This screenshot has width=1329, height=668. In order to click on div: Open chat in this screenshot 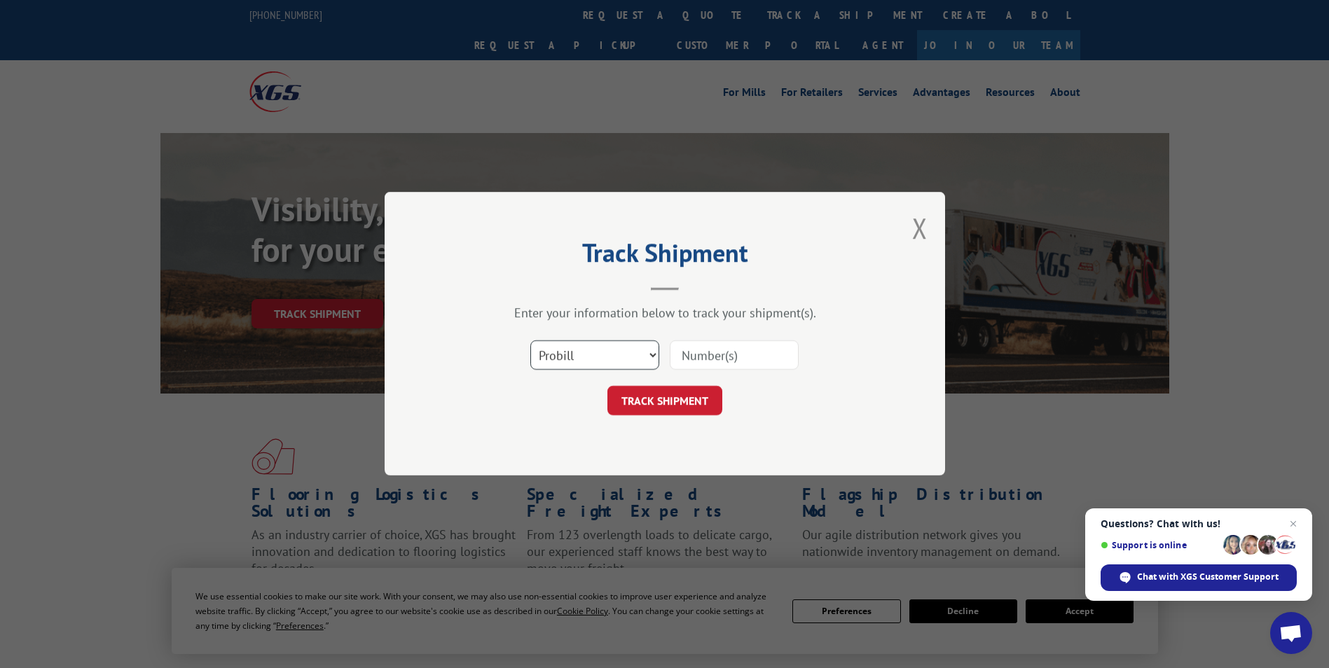, I will do `click(1291, 633)`.